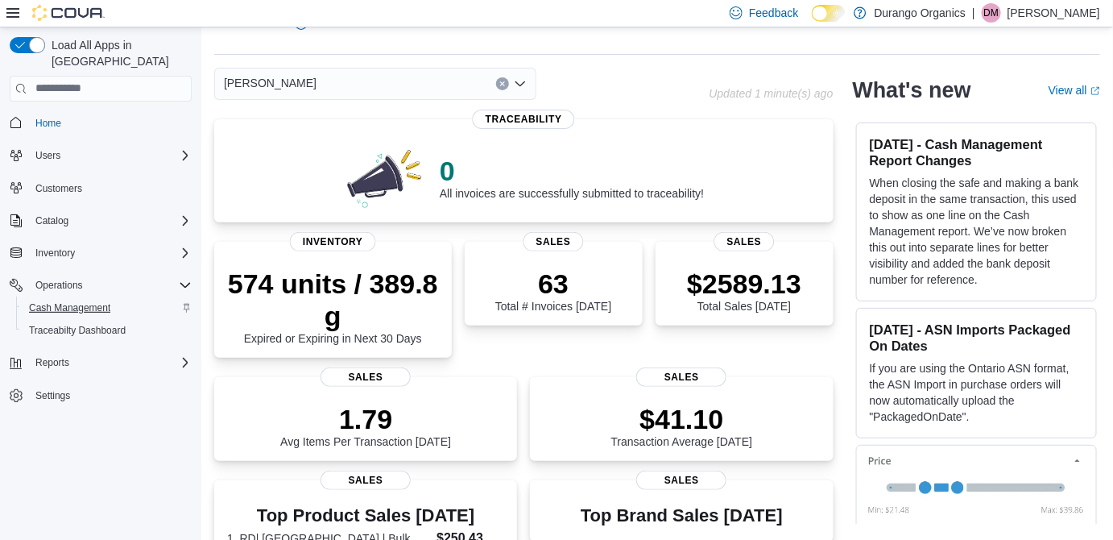 The image size is (1113, 540). Describe the element at coordinates (976, 231) in the screenshot. I see `p: When closing the safe and making a bank deposit in the same transaction, this used to show as one...` at that location.